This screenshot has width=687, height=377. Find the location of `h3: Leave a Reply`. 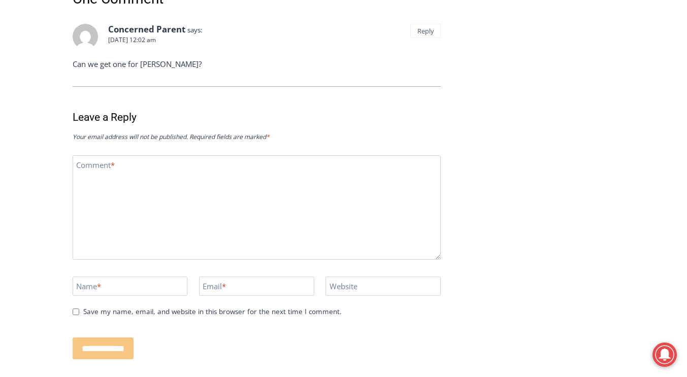

h3: Leave a Reply is located at coordinates (256, 118).